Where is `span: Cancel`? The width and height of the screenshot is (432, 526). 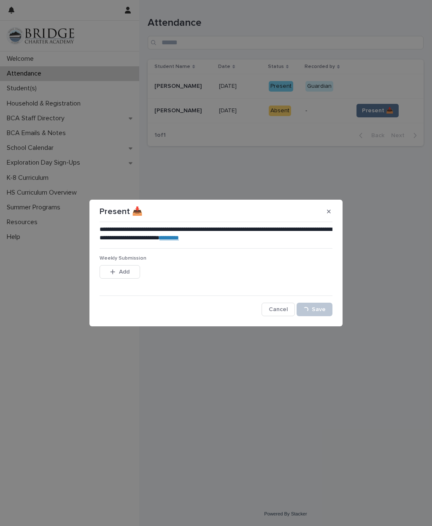 span: Cancel is located at coordinates (278, 309).